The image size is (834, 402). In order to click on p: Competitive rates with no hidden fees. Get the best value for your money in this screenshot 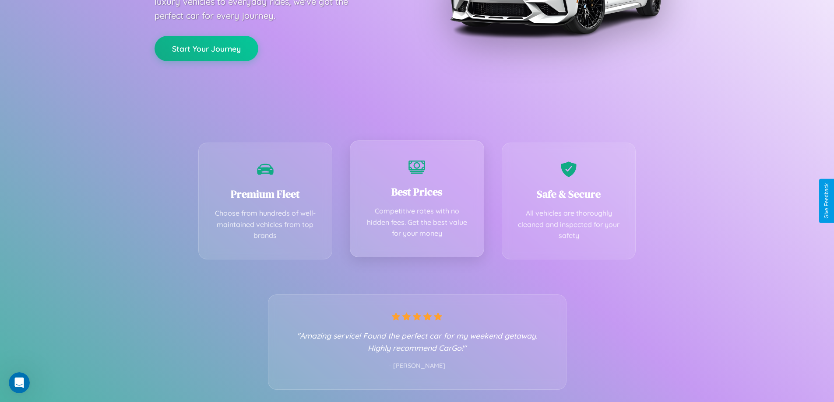, I will do `click(417, 222)`.